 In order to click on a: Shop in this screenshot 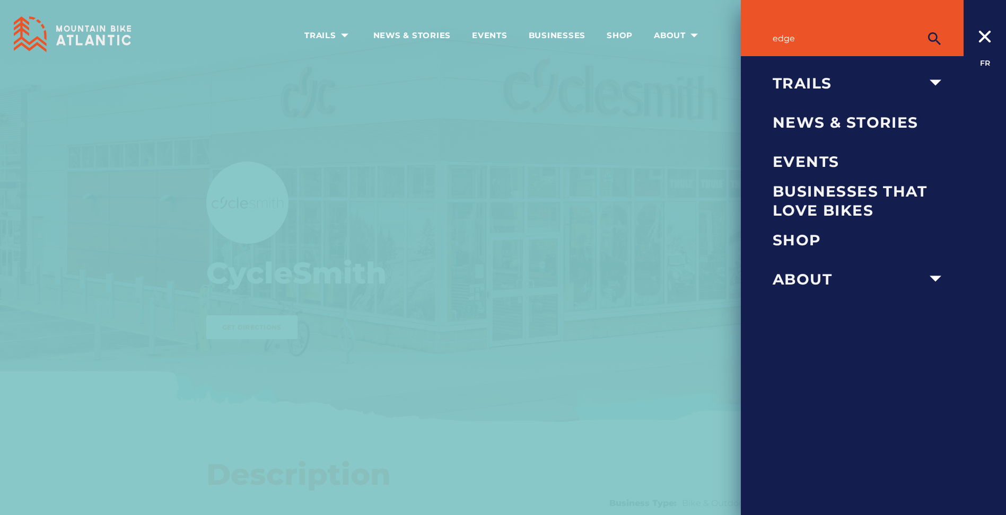, I will do `click(860, 240)`.